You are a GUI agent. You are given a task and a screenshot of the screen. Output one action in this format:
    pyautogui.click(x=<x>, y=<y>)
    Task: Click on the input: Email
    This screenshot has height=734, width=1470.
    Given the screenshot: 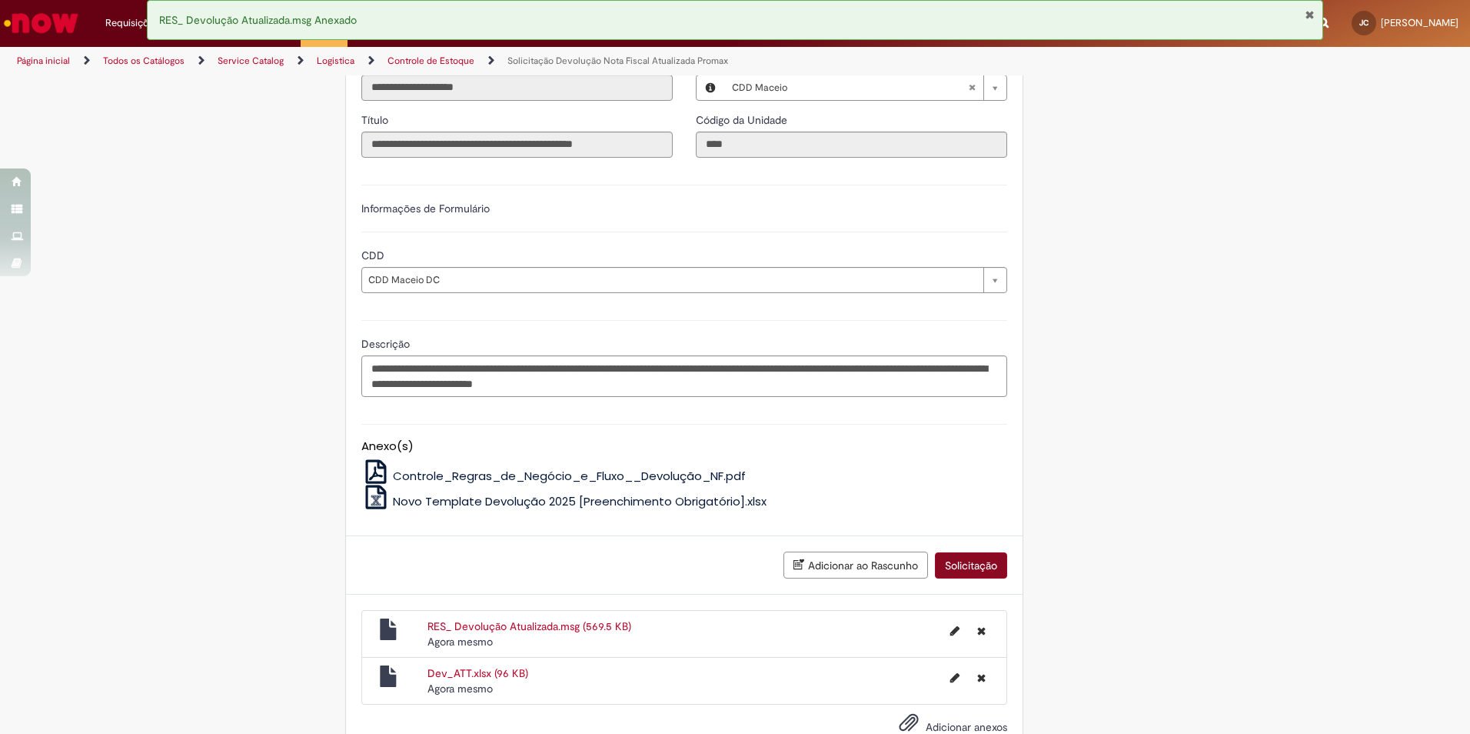 What is the action you would take?
    pyautogui.click(x=517, y=88)
    